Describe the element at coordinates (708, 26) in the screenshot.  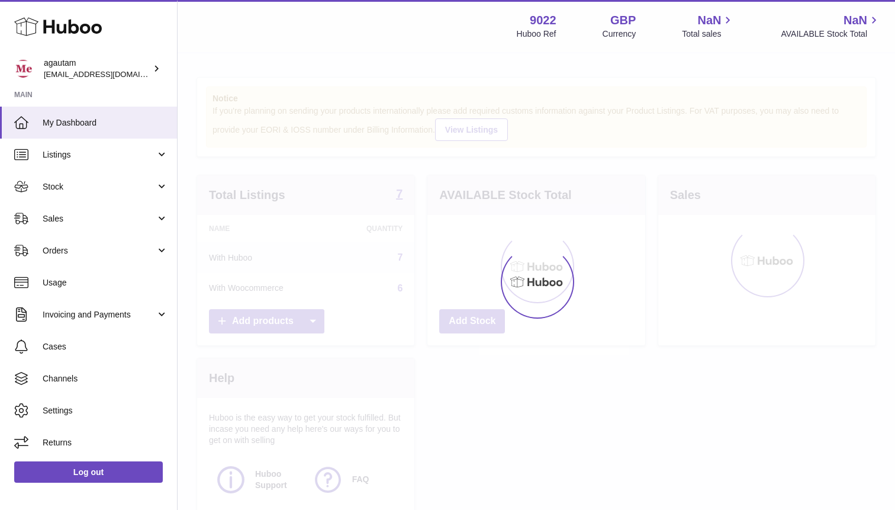
I see `a: NaN Total sales` at that location.